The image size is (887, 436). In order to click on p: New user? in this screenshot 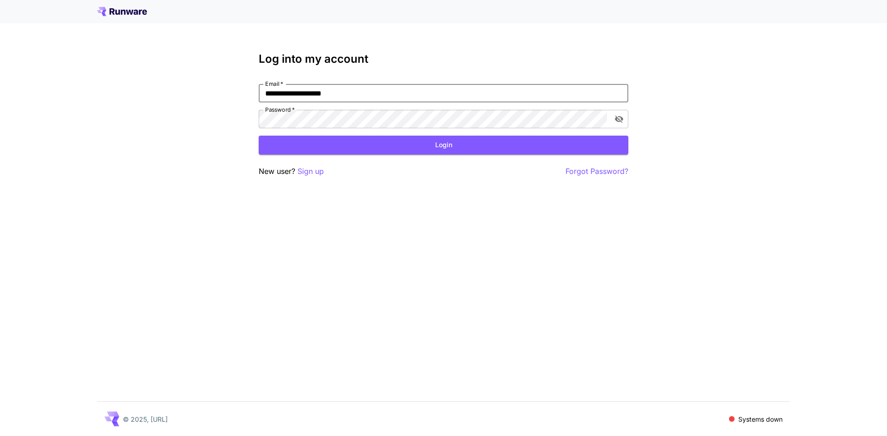, I will do `click(291, 171)`.